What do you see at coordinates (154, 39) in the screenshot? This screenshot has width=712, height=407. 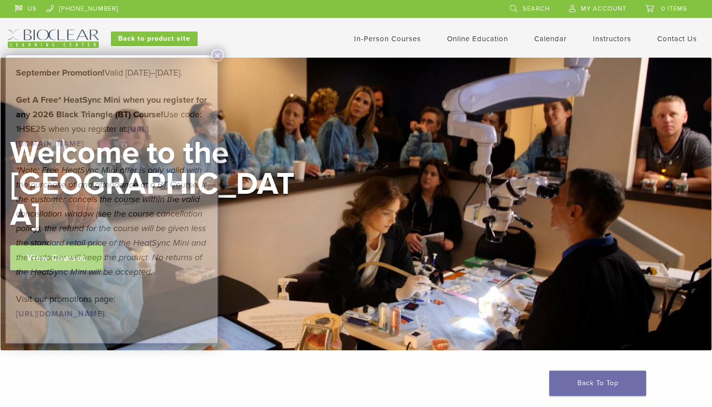 I see `a: Back to product site` at bounding box center [154, 39].